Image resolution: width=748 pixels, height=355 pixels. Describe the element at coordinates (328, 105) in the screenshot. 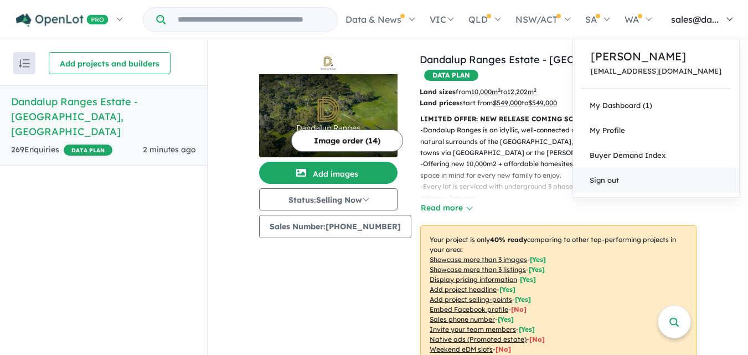

I see `a: Dandalup Ranges Estate - North Dandalup LogoDandalup Ranges Estate - North Dandalup` at that location.